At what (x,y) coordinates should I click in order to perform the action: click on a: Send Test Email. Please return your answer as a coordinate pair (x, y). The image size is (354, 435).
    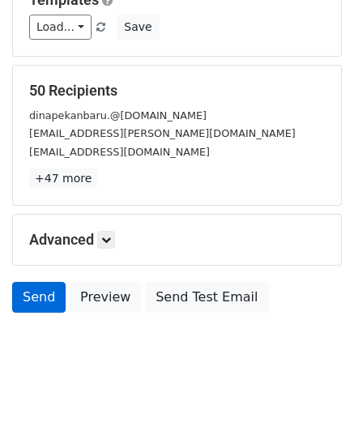
    Looking at the image, I should click on (207, 298).